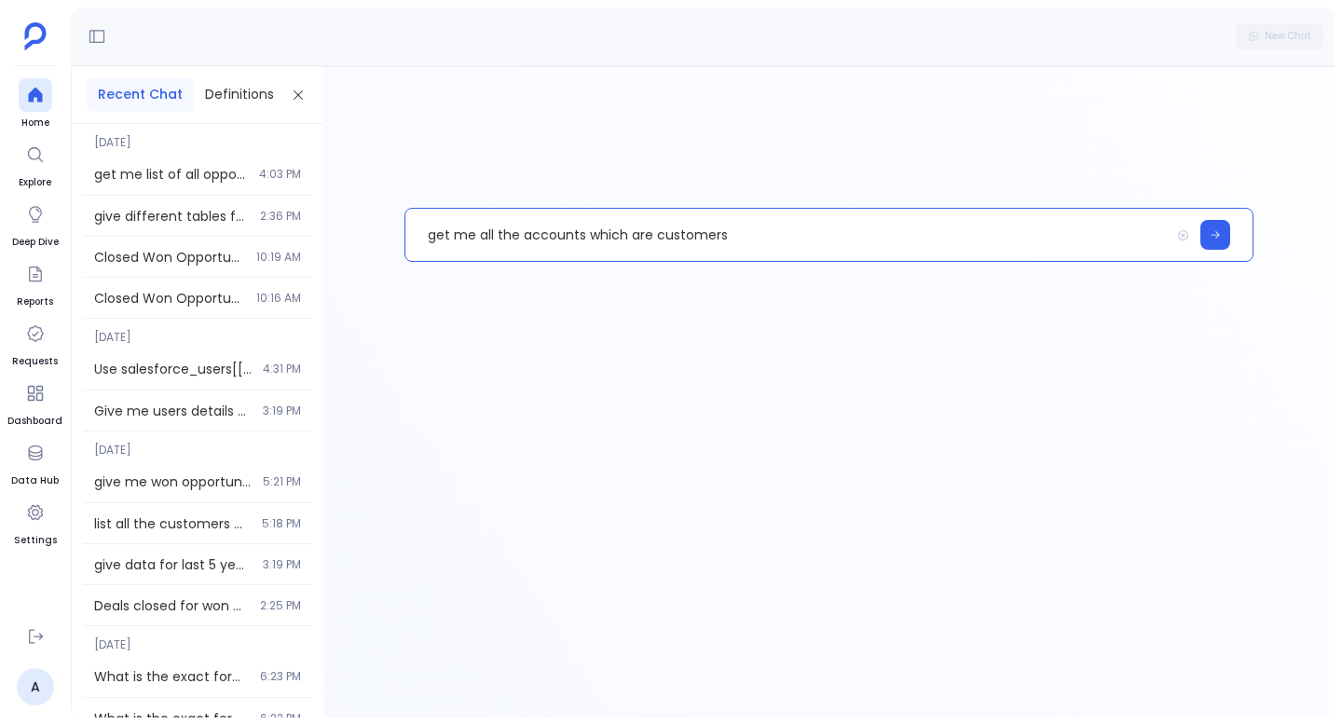 The width and height of the screenshot is (1342, 725). I want to click on span: 2:25 PM, so click(281, 606).